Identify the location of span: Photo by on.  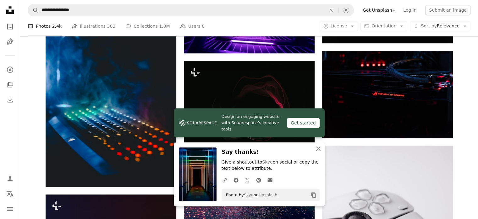
(250, 195).